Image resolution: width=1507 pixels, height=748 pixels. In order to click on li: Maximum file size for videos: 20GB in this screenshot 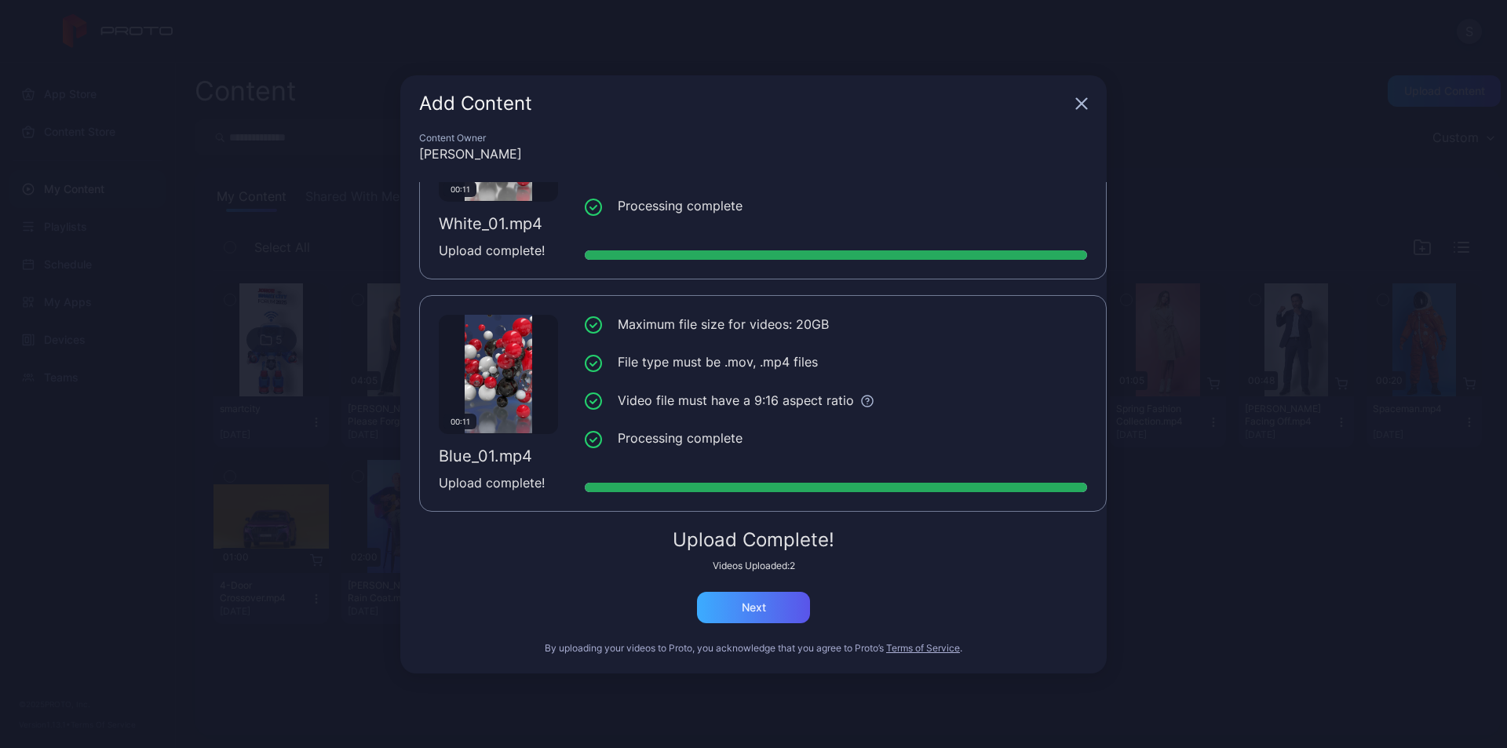, I will do `click(836, 324)`.